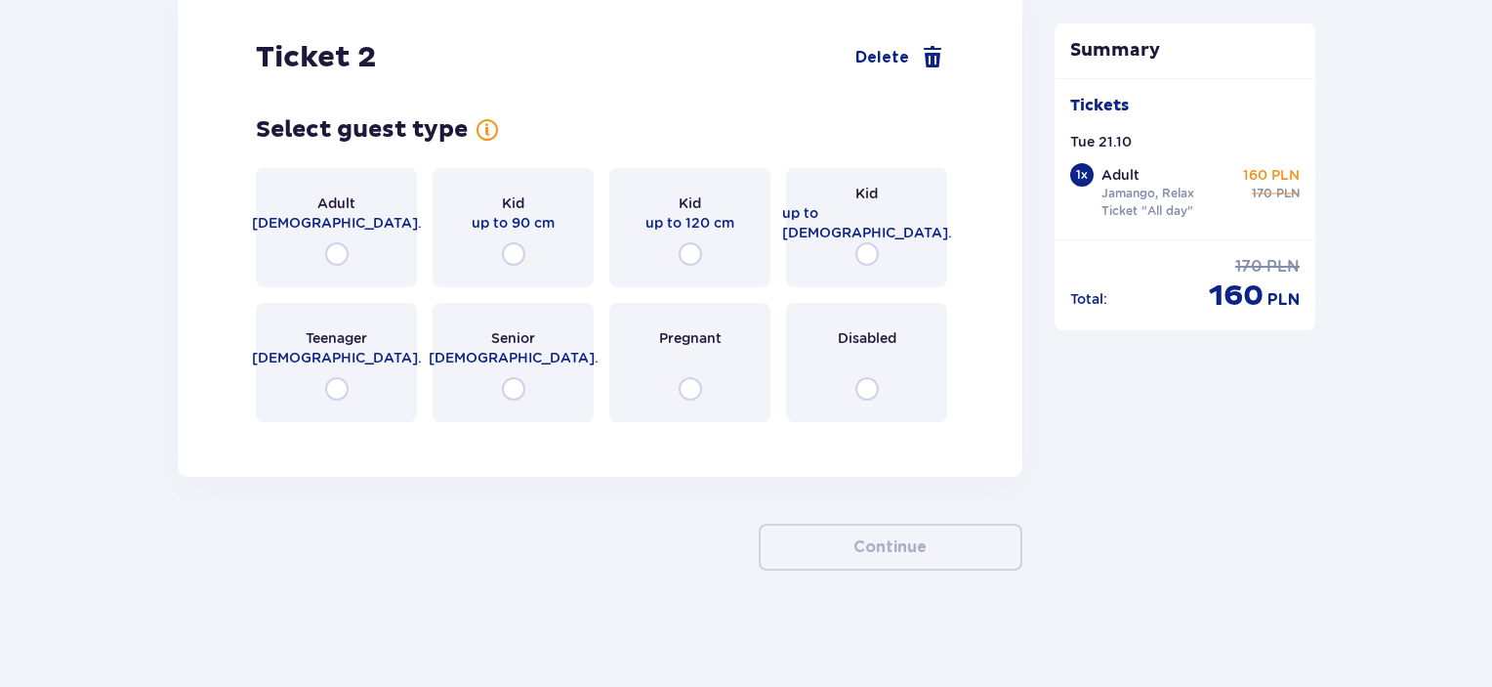  I want to click on p: Jamango, Relax, so click(1148, 193).